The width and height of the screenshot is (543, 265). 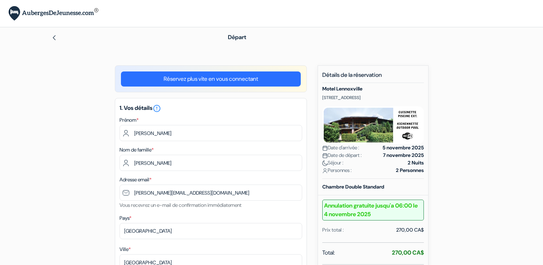 What do you see at coordinates (181, 205) in the screenshot?
I see `small: Vous recevrez un e-mail de confirmation immédiatement` at bounding box center [181, 205].